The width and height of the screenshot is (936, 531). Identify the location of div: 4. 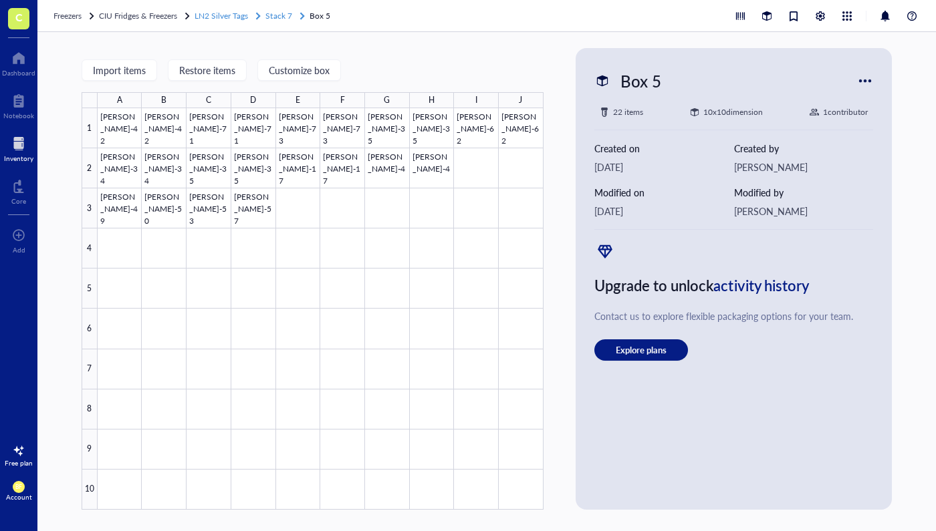
(90, 249).